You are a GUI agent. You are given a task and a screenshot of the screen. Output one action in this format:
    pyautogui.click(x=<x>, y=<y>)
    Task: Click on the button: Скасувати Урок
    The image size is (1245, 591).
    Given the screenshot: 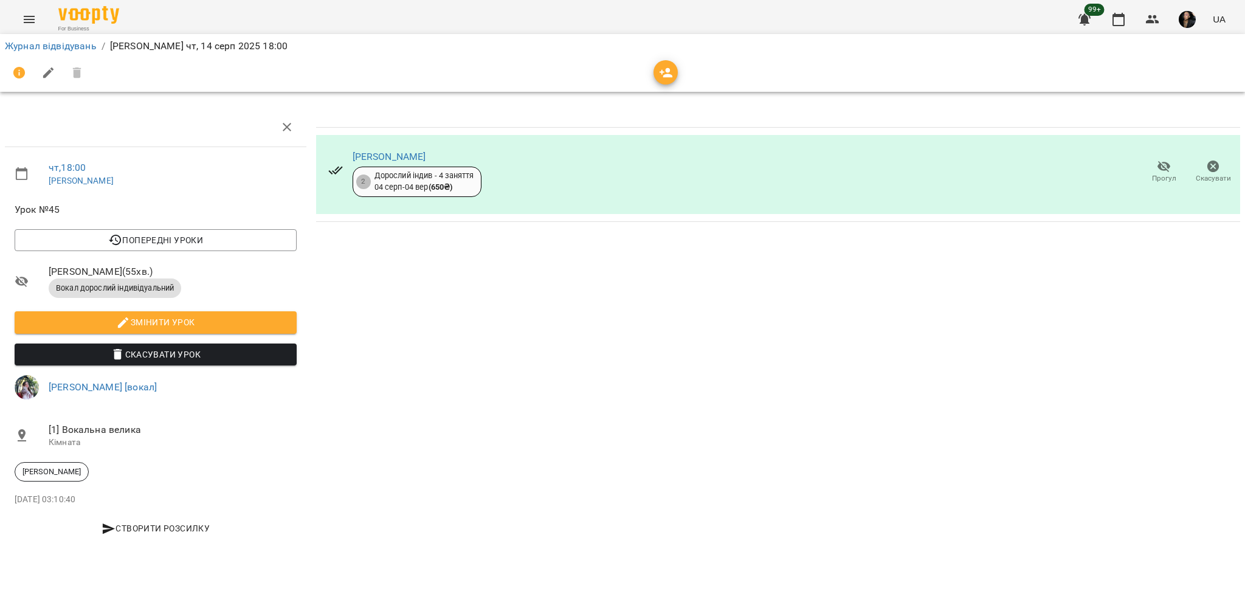 What is the action you would take?
    pyautogui.click(x=156, y=354)
    